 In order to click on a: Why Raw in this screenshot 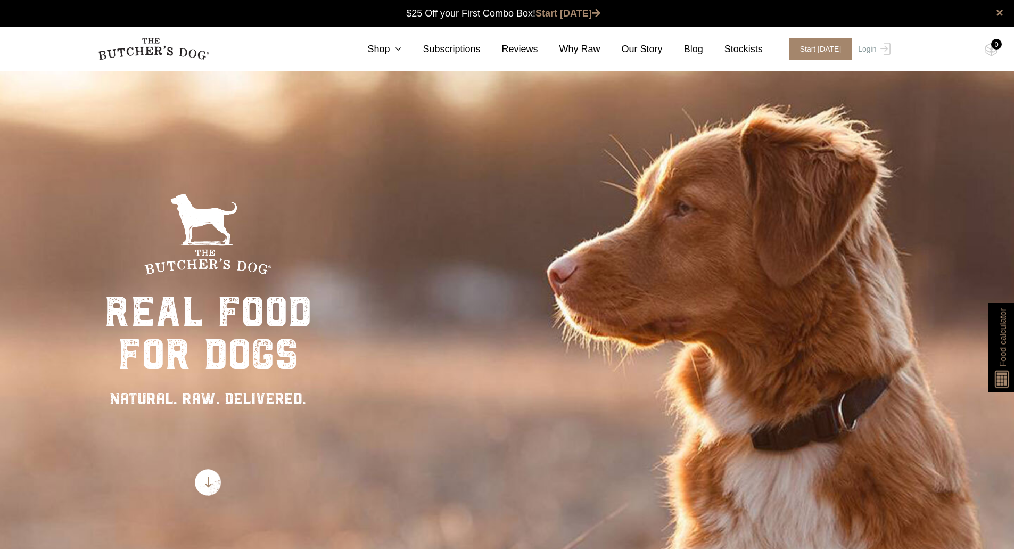, I will do `click(569, 49)`.